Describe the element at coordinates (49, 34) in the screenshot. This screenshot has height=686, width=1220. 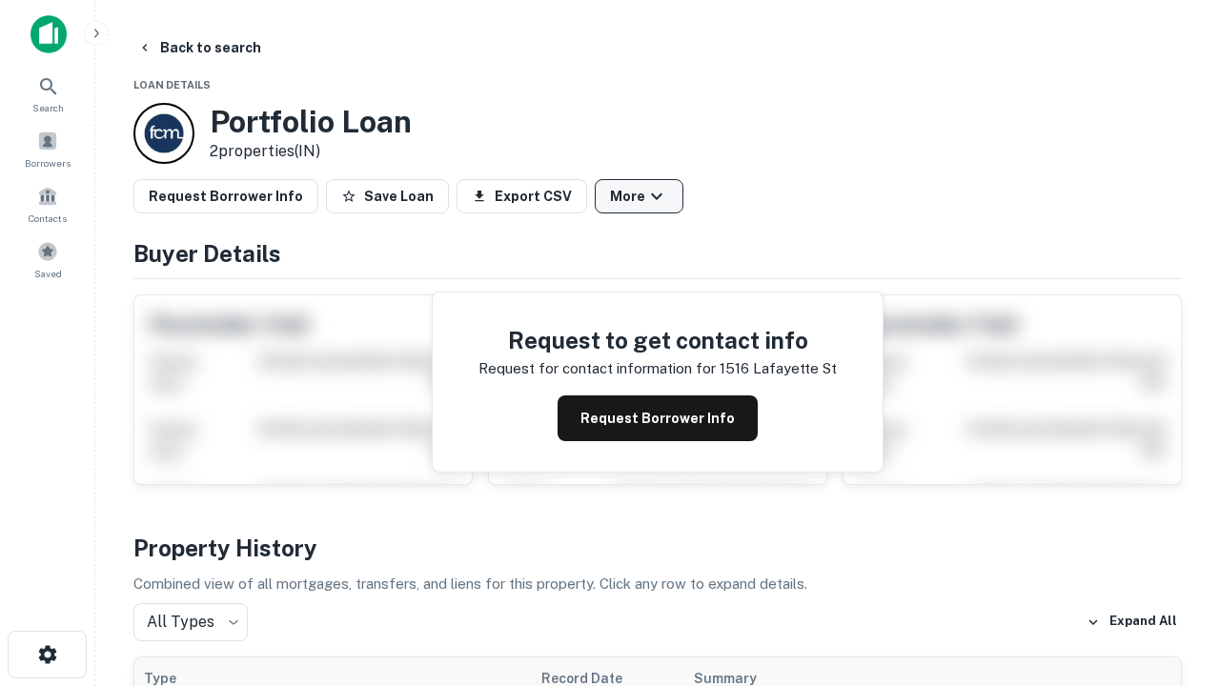
I see `img: capitalize-icon.png` at that location.